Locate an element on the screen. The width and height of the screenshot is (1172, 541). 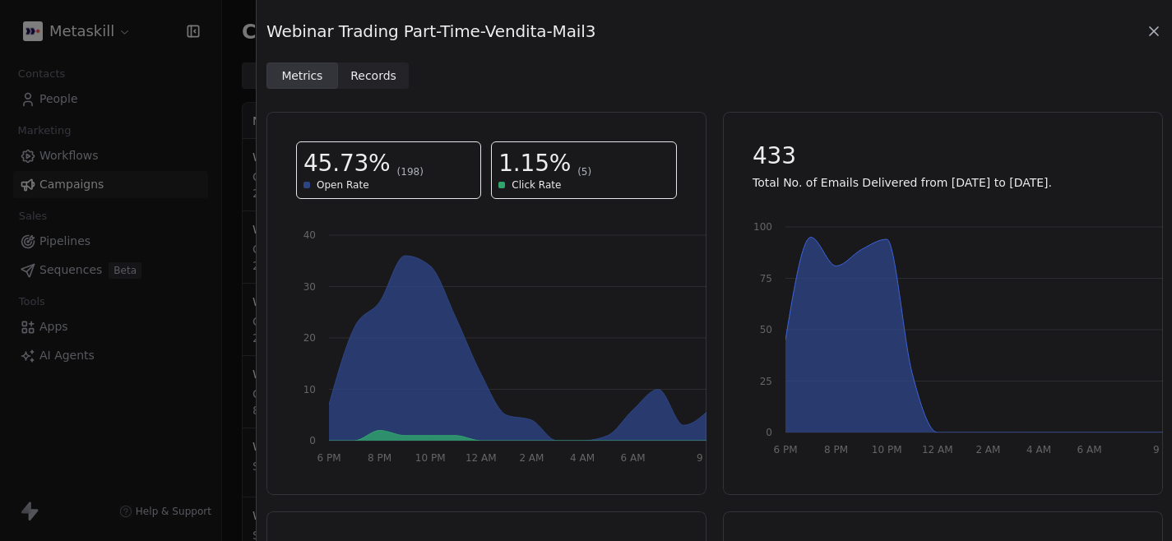
tspan: 20 is located at coordinates (309, 338).